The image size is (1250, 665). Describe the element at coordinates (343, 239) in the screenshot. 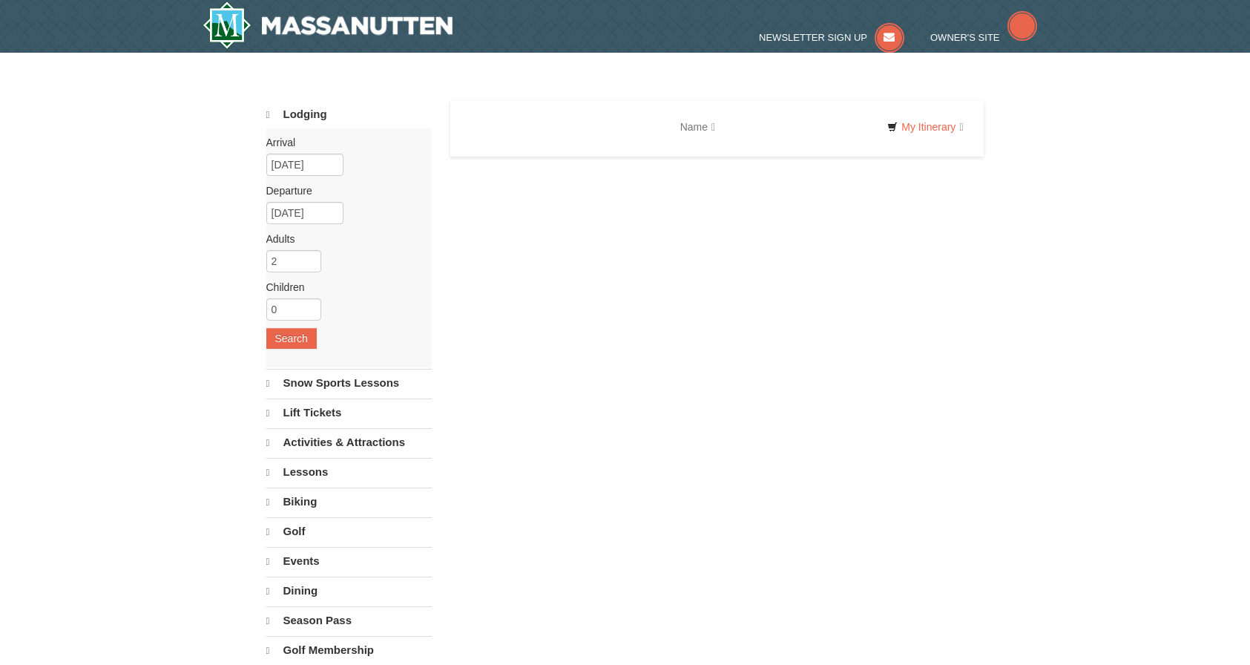

I see `label: Adults` at that location.